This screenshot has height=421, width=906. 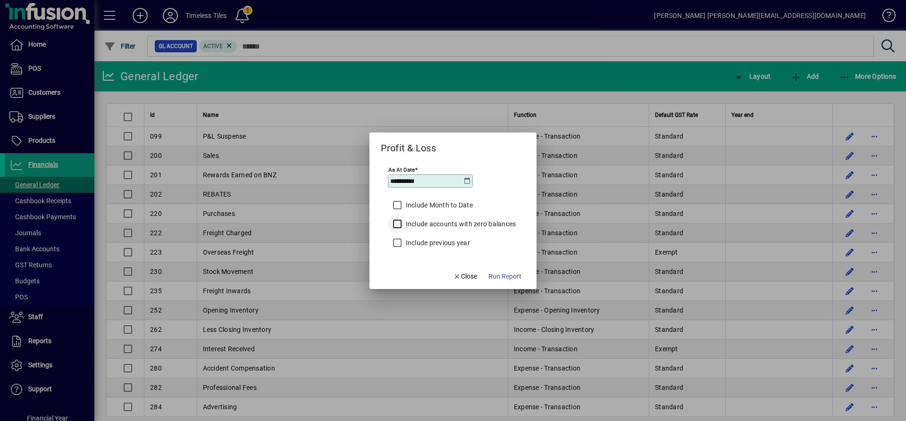 What do you see at coordinates (438, 205) in the screenshot?
I see `label: Include Month to Date` at bounding box center [438, 205].